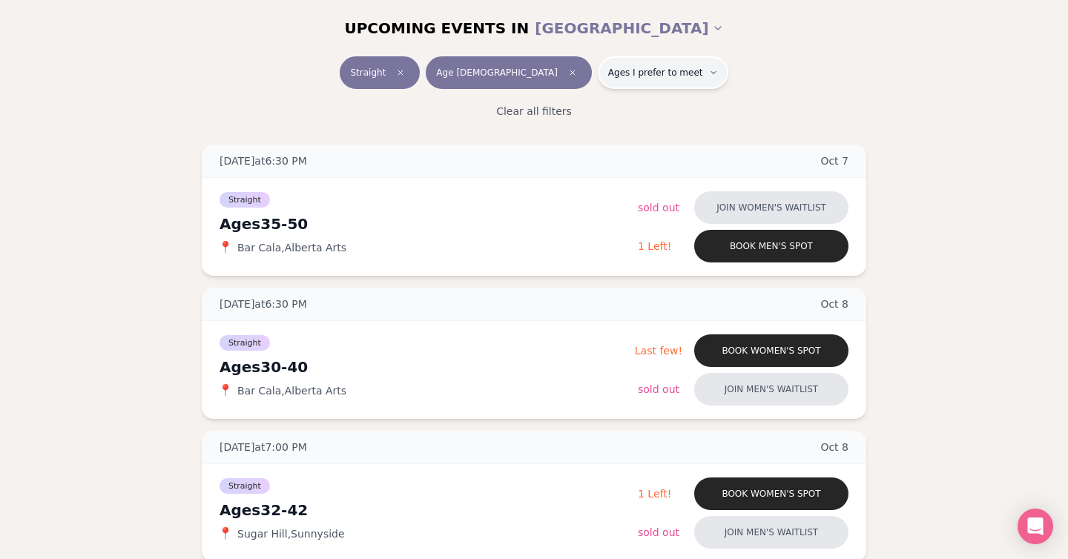 Image resolution: width=1068 pixels, height=559 pixels. I want to click on a: Join women's waitlist, so click(772, 208).